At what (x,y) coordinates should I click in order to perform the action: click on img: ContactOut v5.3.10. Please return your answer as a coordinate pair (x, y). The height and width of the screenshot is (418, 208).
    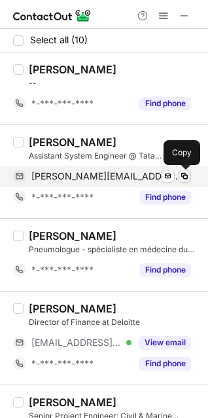
    Looking at the image, I should click on (52, 16).